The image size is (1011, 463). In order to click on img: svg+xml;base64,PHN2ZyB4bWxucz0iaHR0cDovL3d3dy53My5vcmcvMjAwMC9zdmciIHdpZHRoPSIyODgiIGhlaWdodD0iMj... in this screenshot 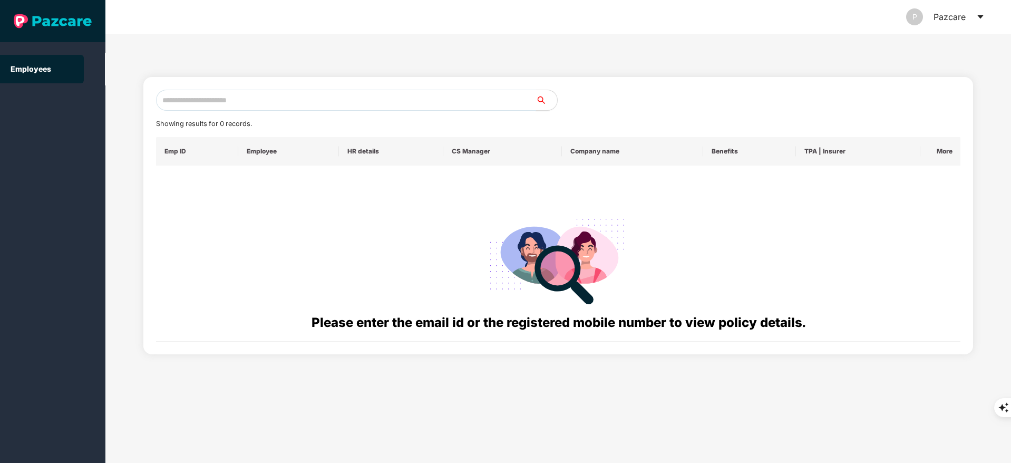, I will do `click(558, 259)`.